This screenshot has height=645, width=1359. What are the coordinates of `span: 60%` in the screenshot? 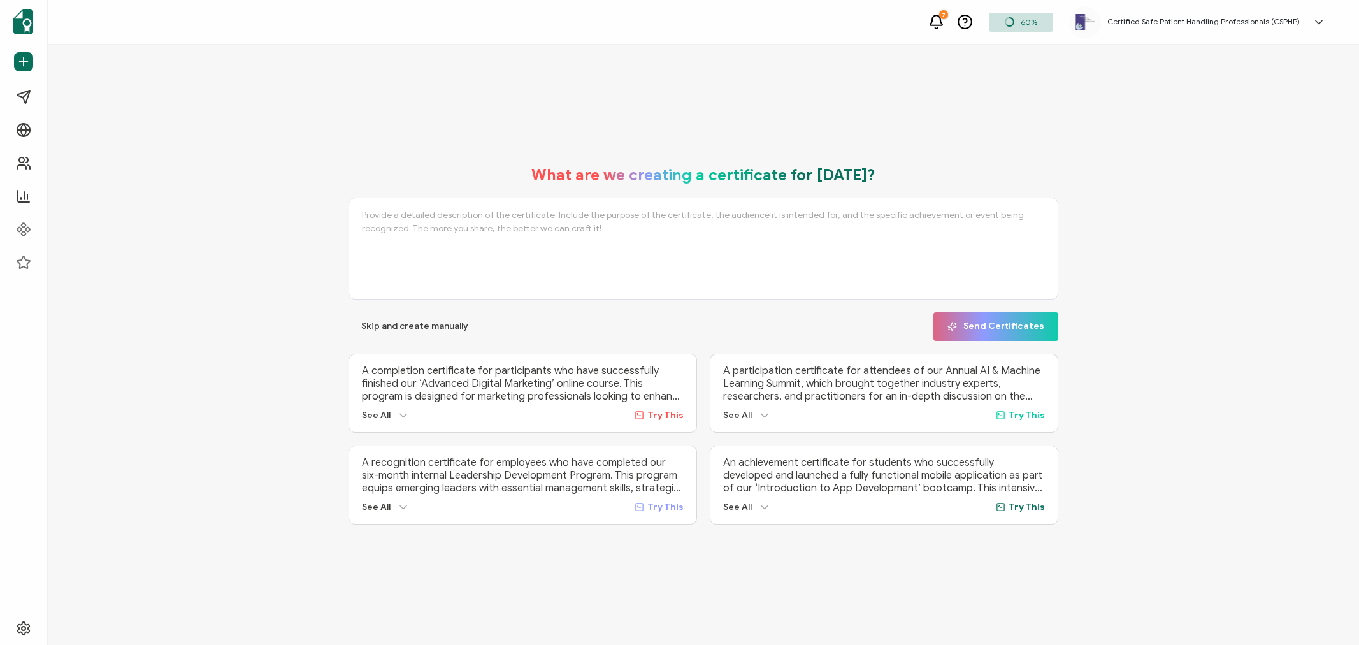 It's located at (1029, 22).